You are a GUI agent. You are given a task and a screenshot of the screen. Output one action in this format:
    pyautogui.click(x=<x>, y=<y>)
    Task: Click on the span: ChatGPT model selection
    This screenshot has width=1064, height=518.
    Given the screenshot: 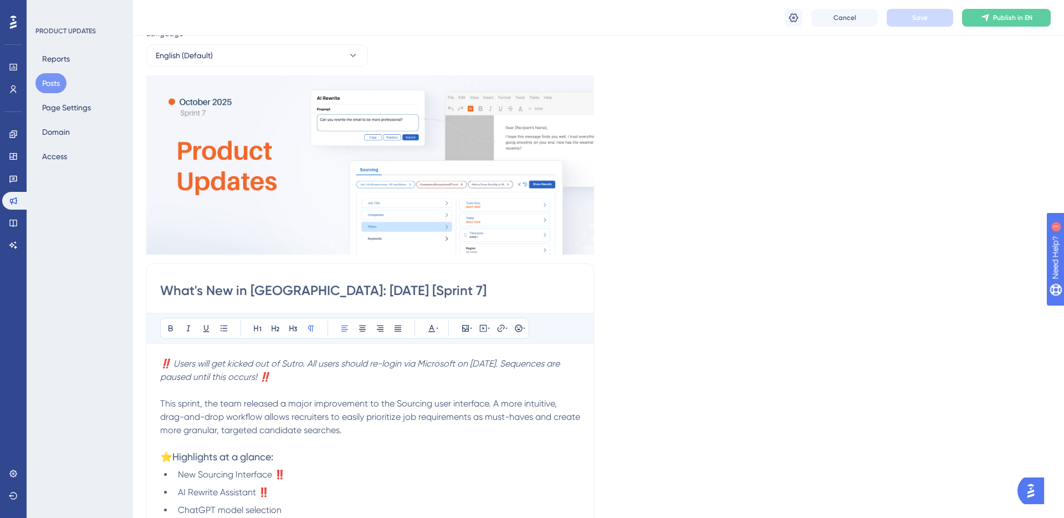 What is the action you would take?
    pyautogui.click(x=229, y=509)
    